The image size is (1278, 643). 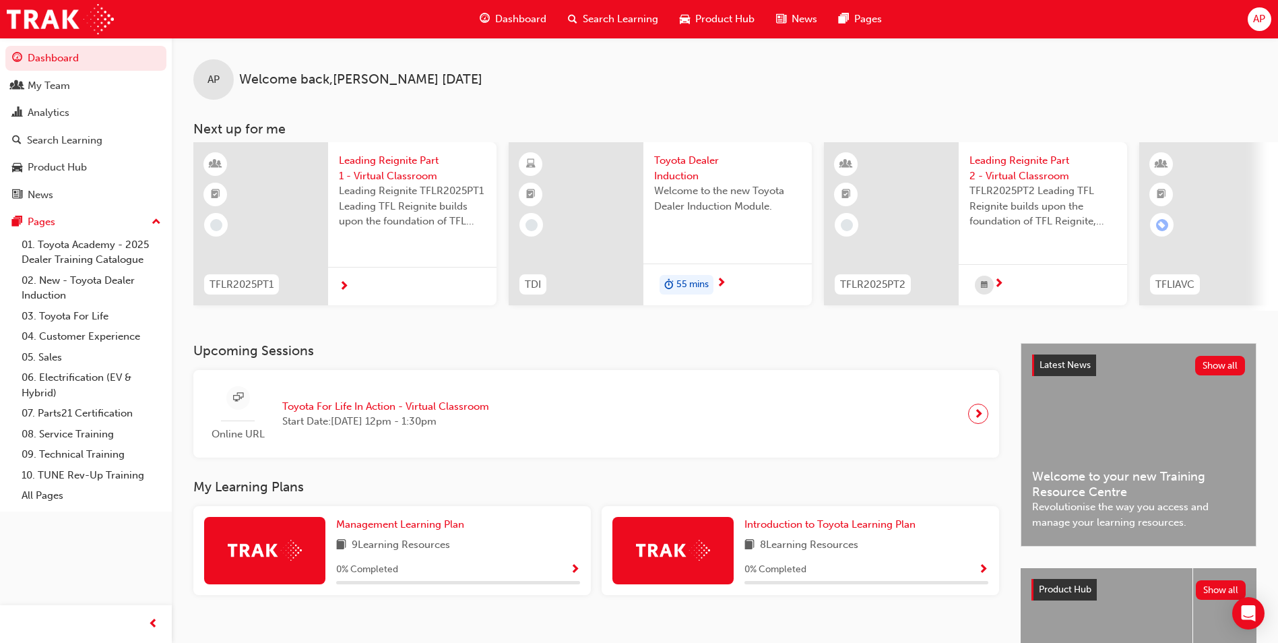 What do you see at coordinates (40, 195) in the screenshot?
I see `div: News` at bounding box center [40, 195].